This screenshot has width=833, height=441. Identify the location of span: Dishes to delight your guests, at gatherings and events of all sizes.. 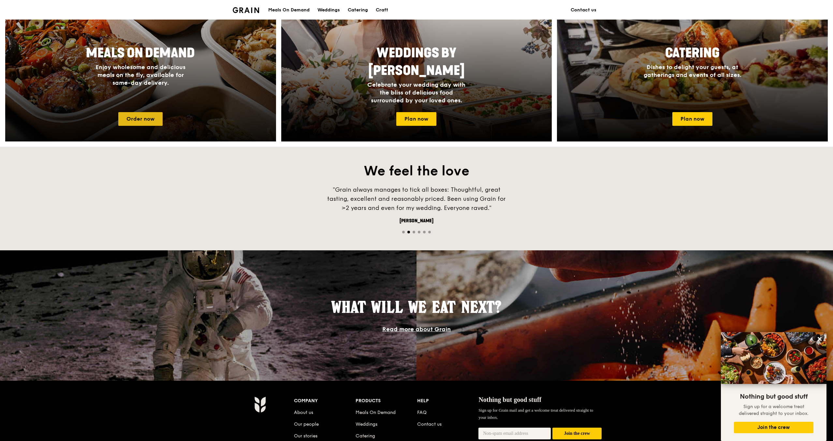
(693, 71).